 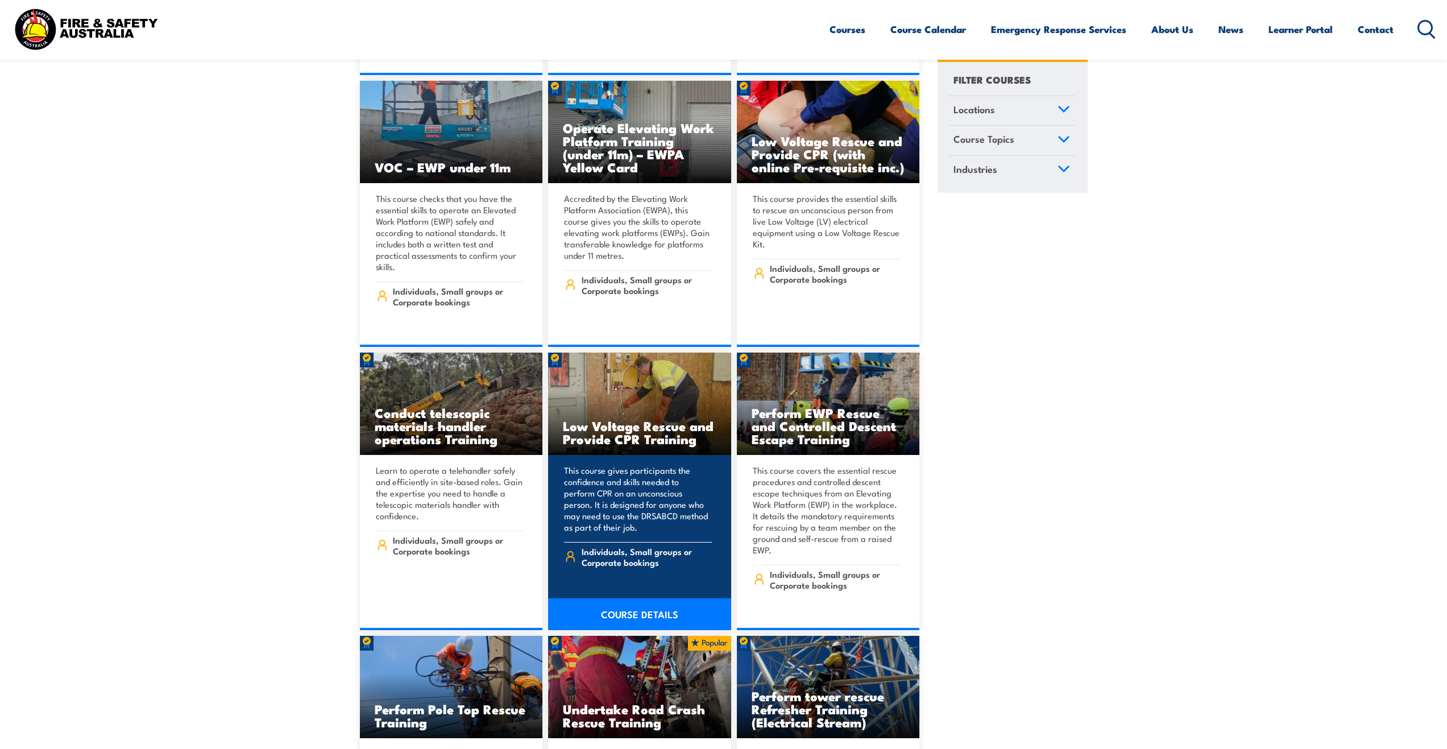 I want to click on a: News, so click(x=1231, y=29).